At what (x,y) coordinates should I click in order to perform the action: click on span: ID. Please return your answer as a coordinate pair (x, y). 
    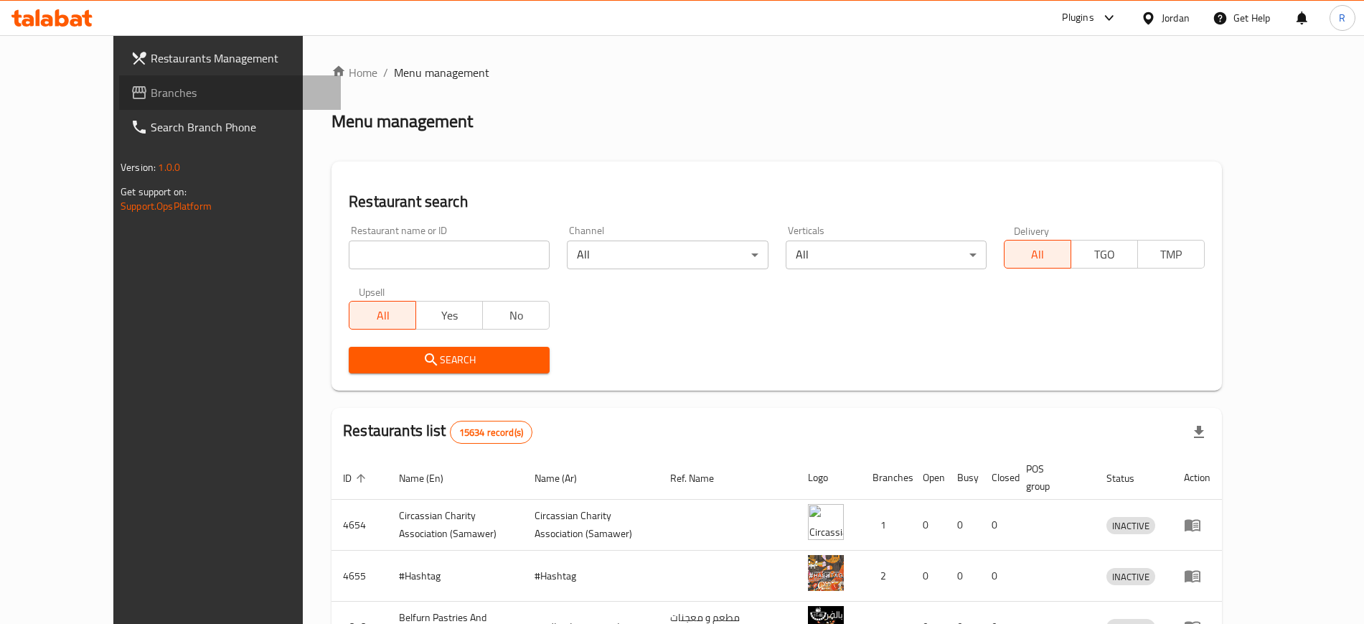
    Looking at the image, I should click on (357, 478).